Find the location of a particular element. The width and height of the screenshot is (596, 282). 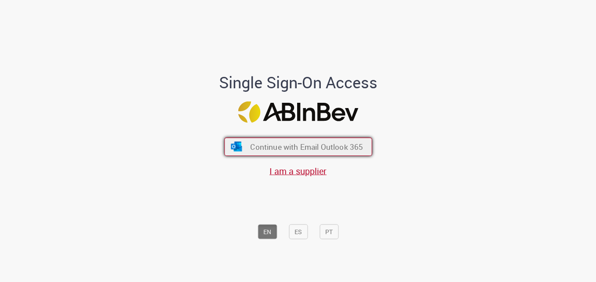

span: Continue with Email Outlook 365 is located at coordinates (306, 146).